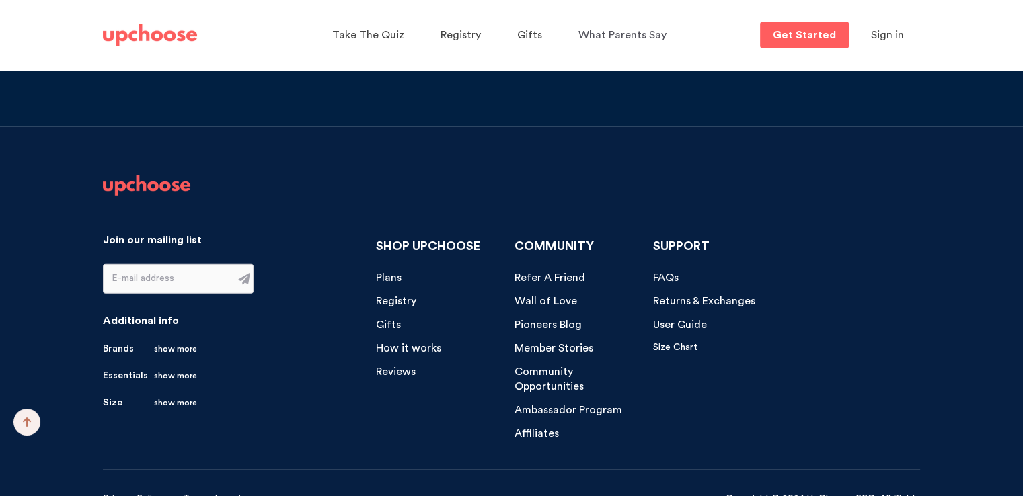 This screenshot has height=496, width=1023. Describe the element at coordinates (368, 35) in the screenshot. I see `span: Take The Quiz` at that location.